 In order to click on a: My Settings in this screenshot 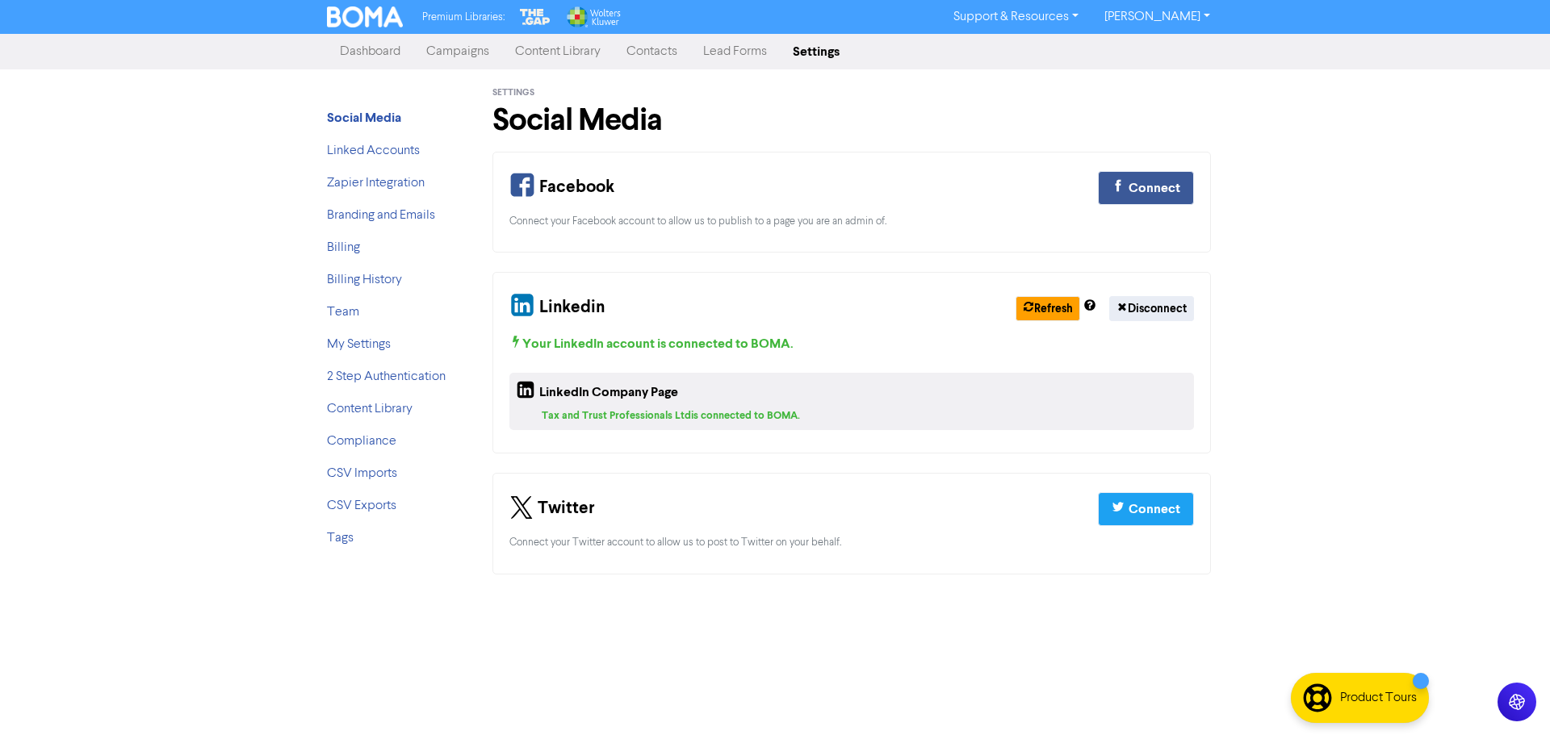, I will do `click(358, 345)`.